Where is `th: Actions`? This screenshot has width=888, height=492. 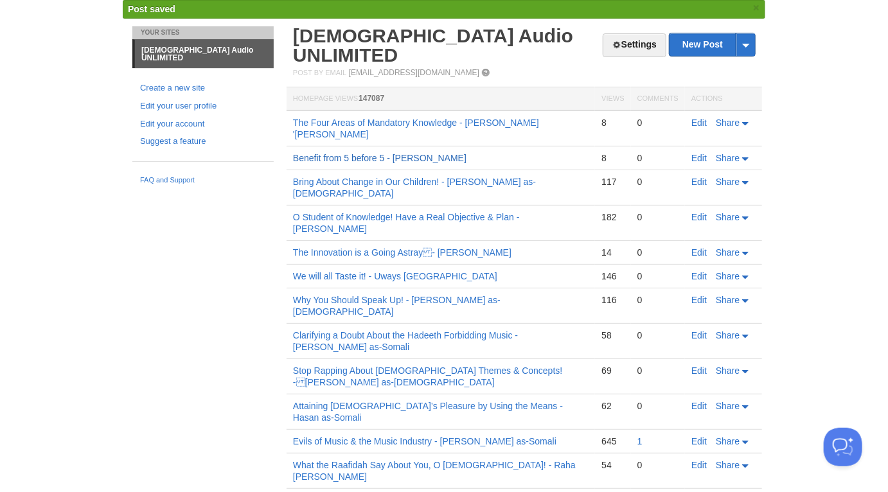
th: Actions is located at coordinates (724, 99).